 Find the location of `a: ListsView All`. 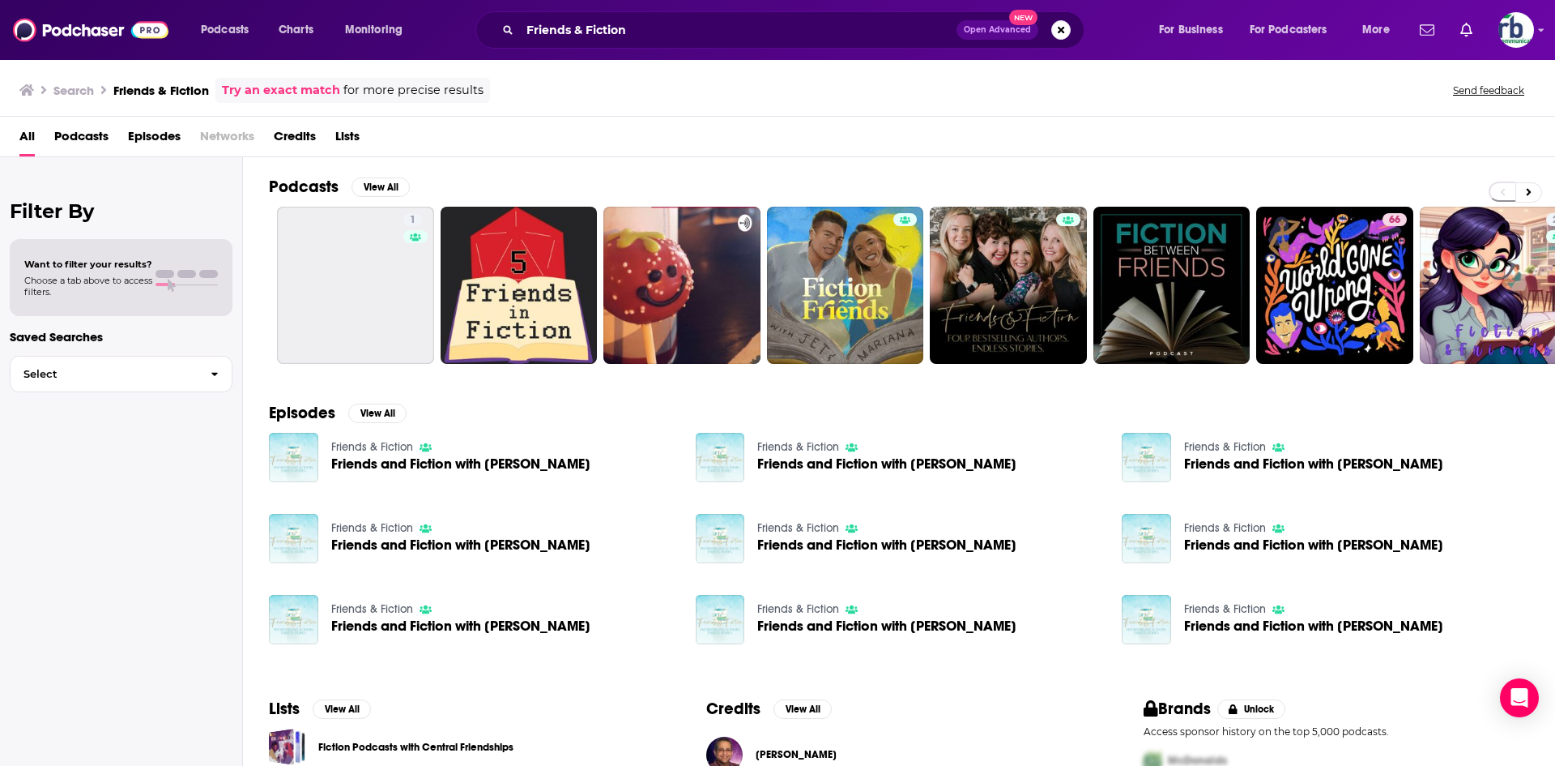

a: ListsView All is located at coordinates (320, 708).